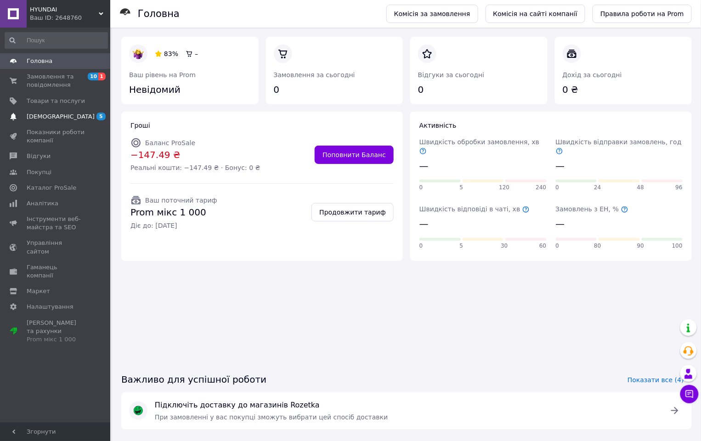  What do you see at coordinates (181, 200) in the screenshot?
I see `span: Ваш поточний тариф` at bounding box center [181, 200].